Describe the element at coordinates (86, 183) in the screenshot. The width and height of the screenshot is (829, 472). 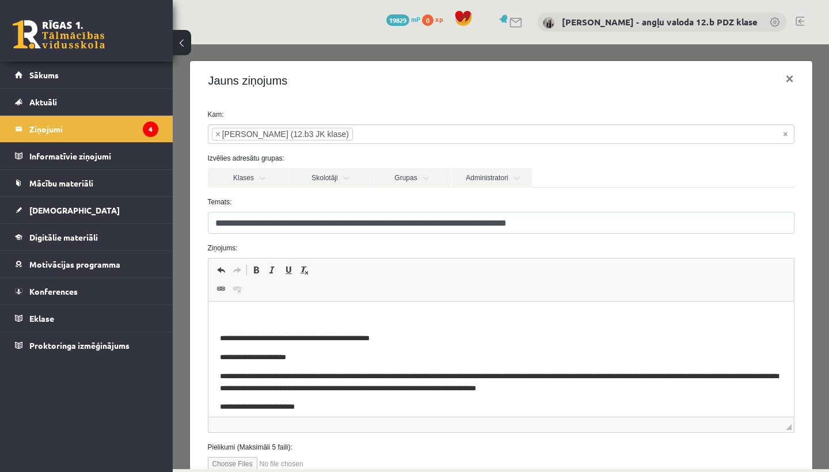
I see `a: Mācību materiāli` at that location.